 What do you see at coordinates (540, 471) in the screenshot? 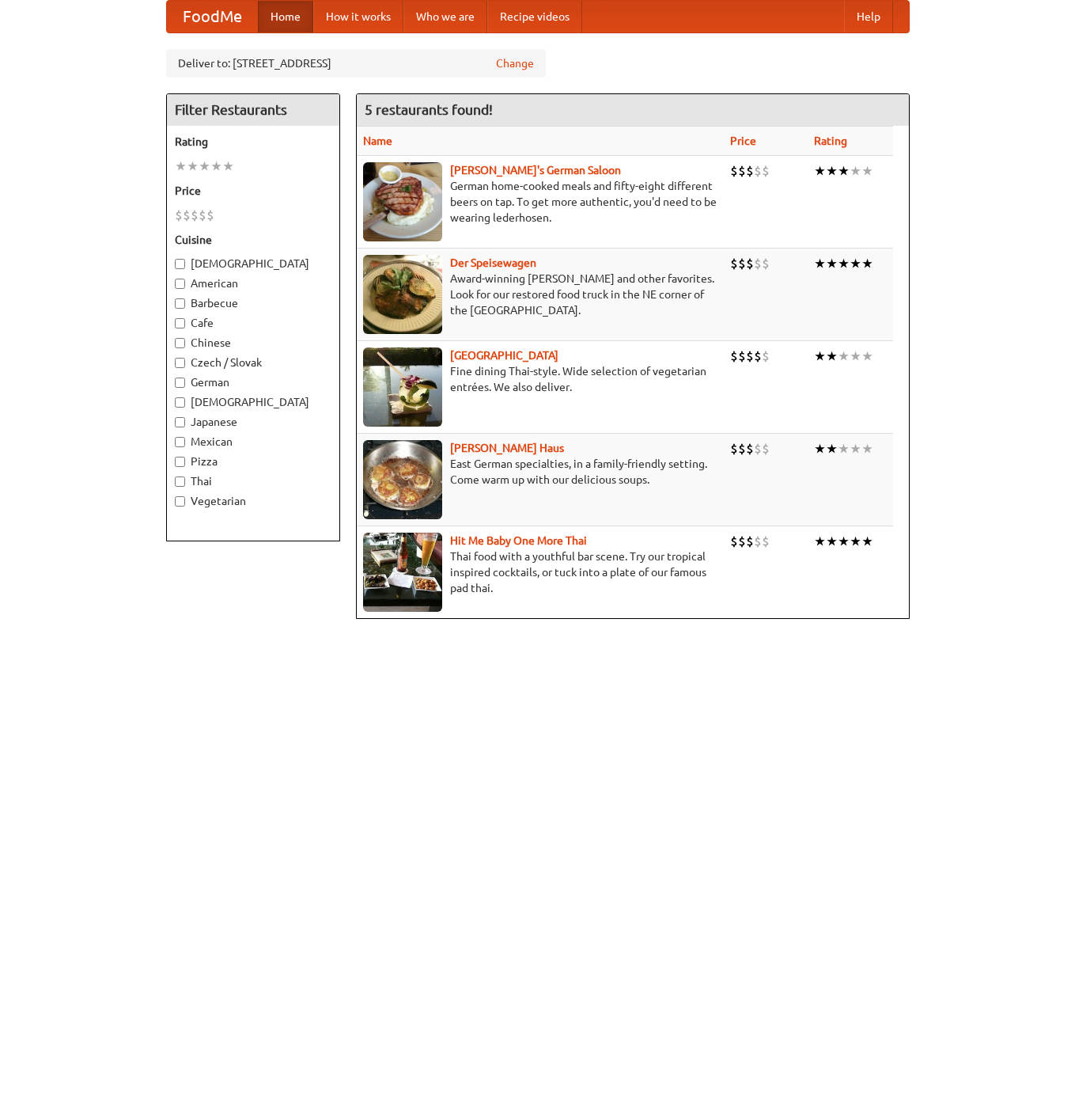
I see `p: East German specialties, in a family-friendly setting. Come warm up with our delicious soups.` at bounding box center [540, 471].